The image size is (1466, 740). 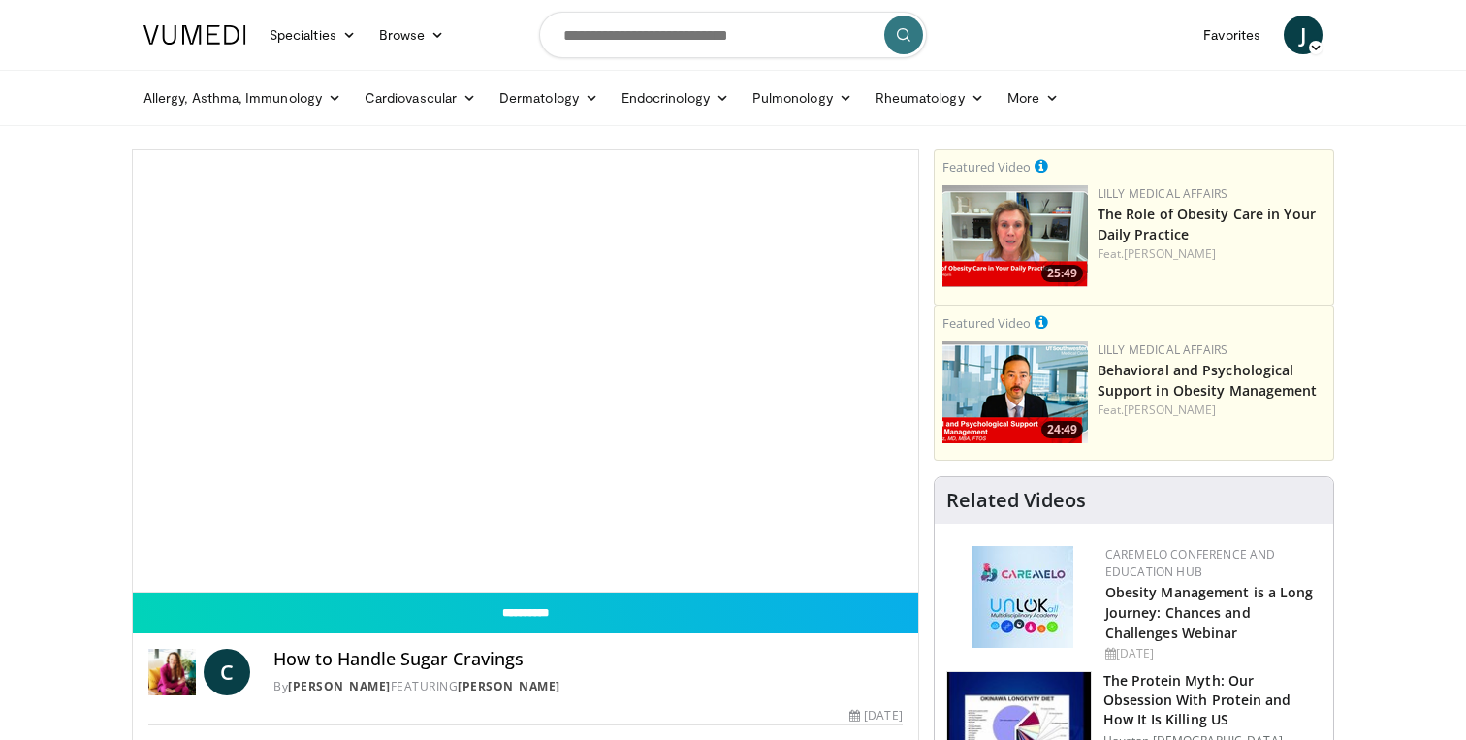 I want to click on video-js: Video Player, so click(x=526, y=371).